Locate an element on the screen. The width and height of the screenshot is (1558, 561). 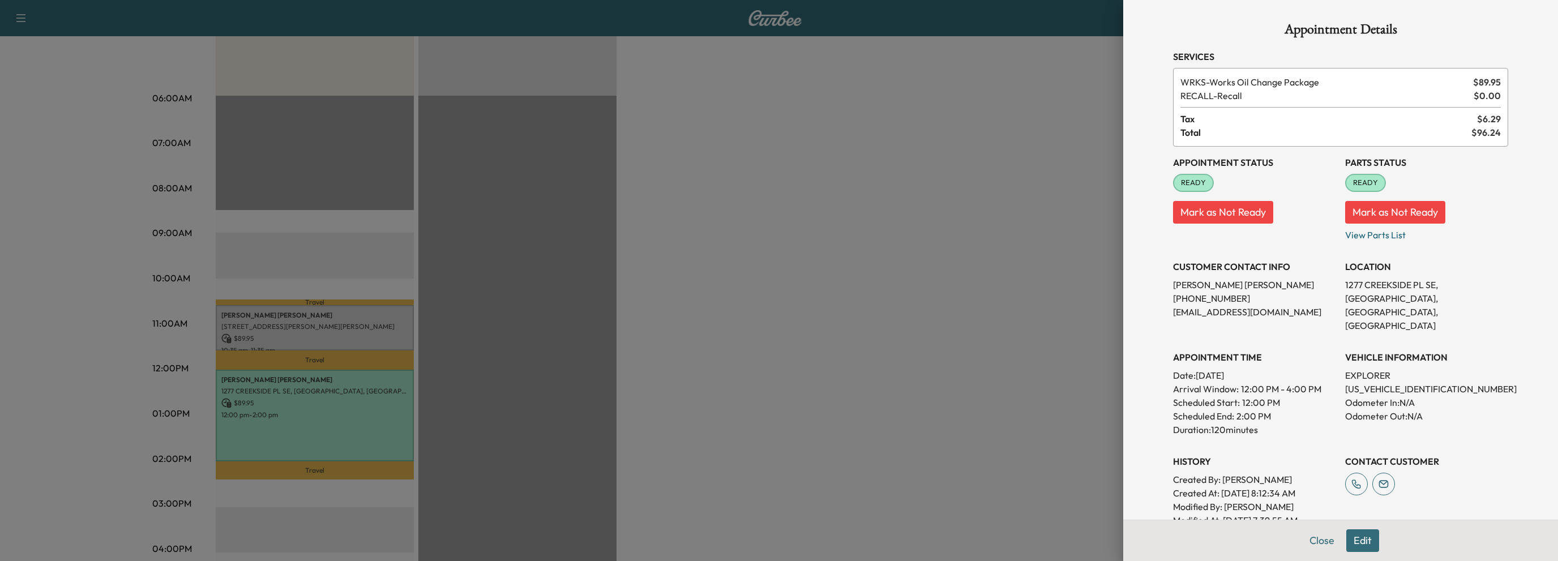
h1: Appointment Details is located at coordinates (1340, 32).